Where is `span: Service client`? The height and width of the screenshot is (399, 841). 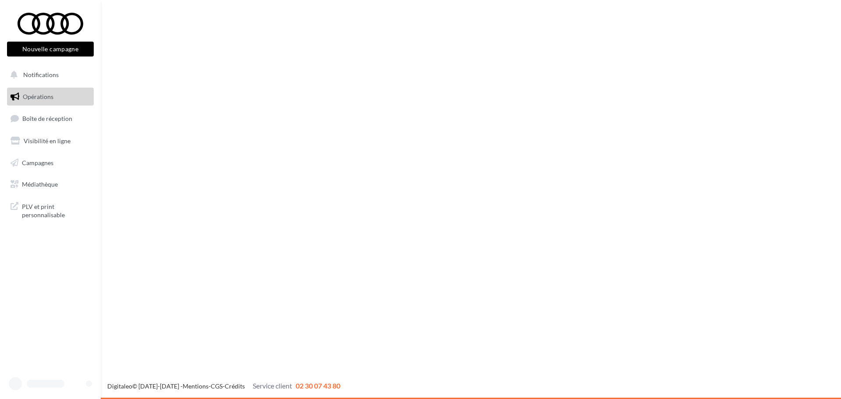
span: Service client is located at coordinates (272, 385).